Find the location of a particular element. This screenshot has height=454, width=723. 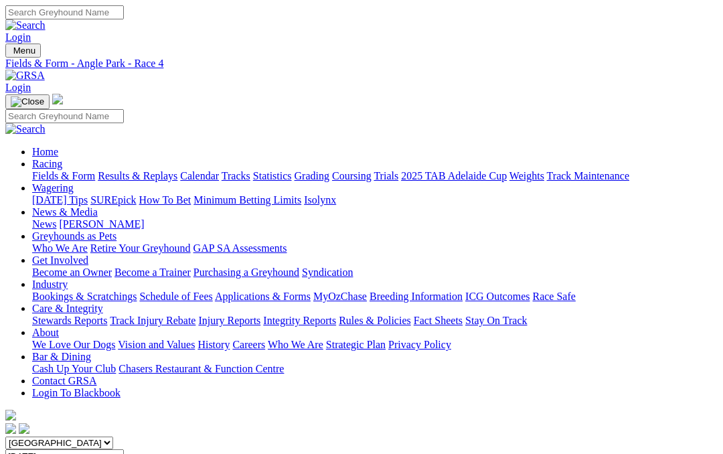

a: Injury Reports is located at coordinates (229, 320).